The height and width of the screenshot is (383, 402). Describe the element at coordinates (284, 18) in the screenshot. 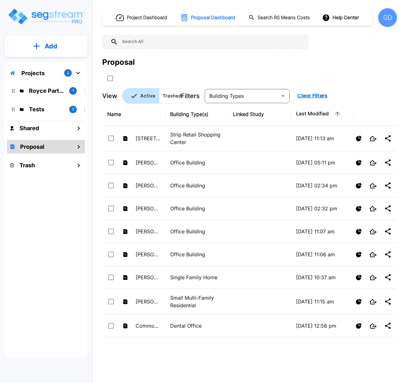

I see `h1: Search RS Means Costs` at that location.